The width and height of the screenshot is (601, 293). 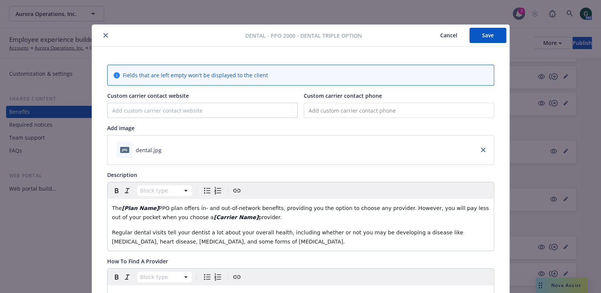 What do you see at coordinates (343, 95) in the screenshot?
I see `span: Custom carrier contact phone` at bounding box center [343, 95].